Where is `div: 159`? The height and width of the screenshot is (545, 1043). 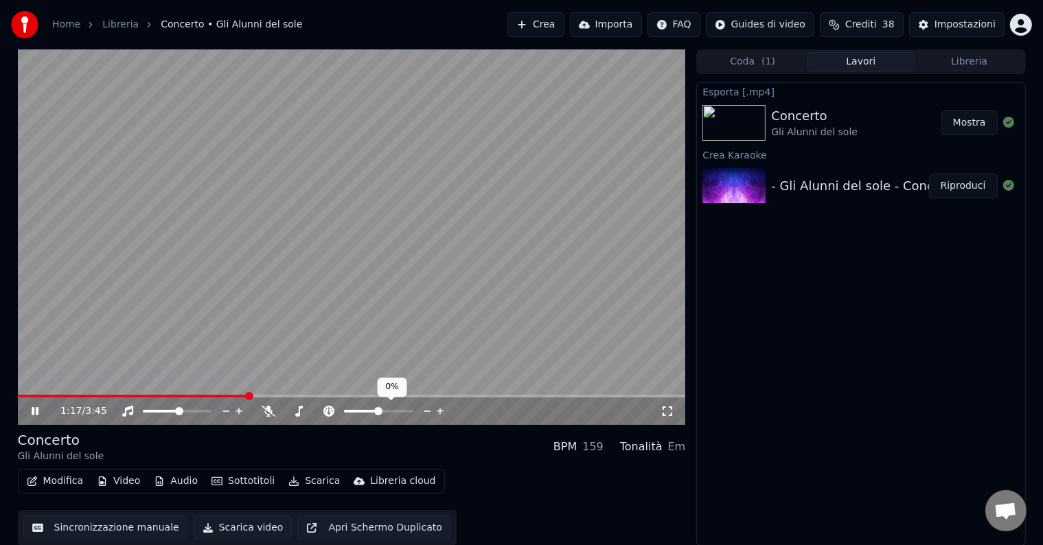 div: 159 is located at coordinates (592, 447).